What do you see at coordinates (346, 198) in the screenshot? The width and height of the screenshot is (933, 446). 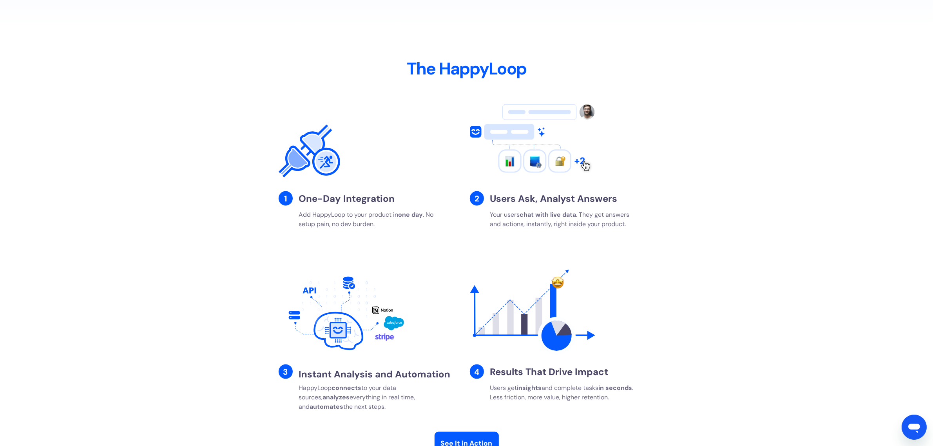 I see `strong: One-Day Integration` at bounding box center [346, 198].